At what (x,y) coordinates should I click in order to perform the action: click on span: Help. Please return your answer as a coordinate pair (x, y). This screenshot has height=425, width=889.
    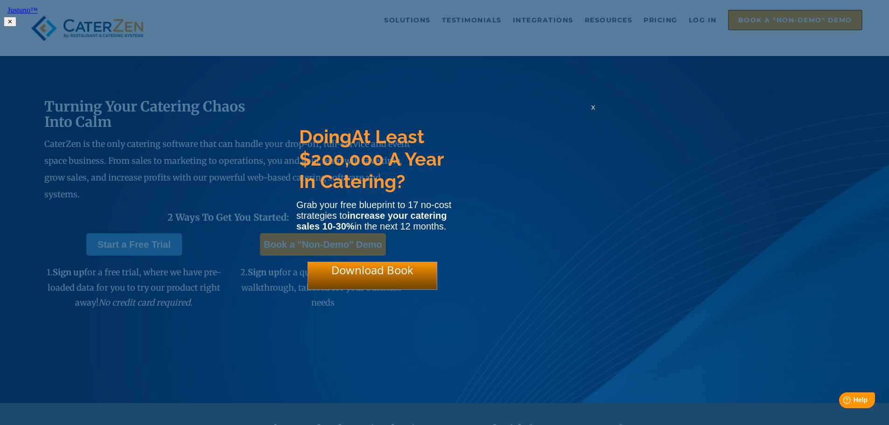
    Looking at the image, I should click on (55, 11).